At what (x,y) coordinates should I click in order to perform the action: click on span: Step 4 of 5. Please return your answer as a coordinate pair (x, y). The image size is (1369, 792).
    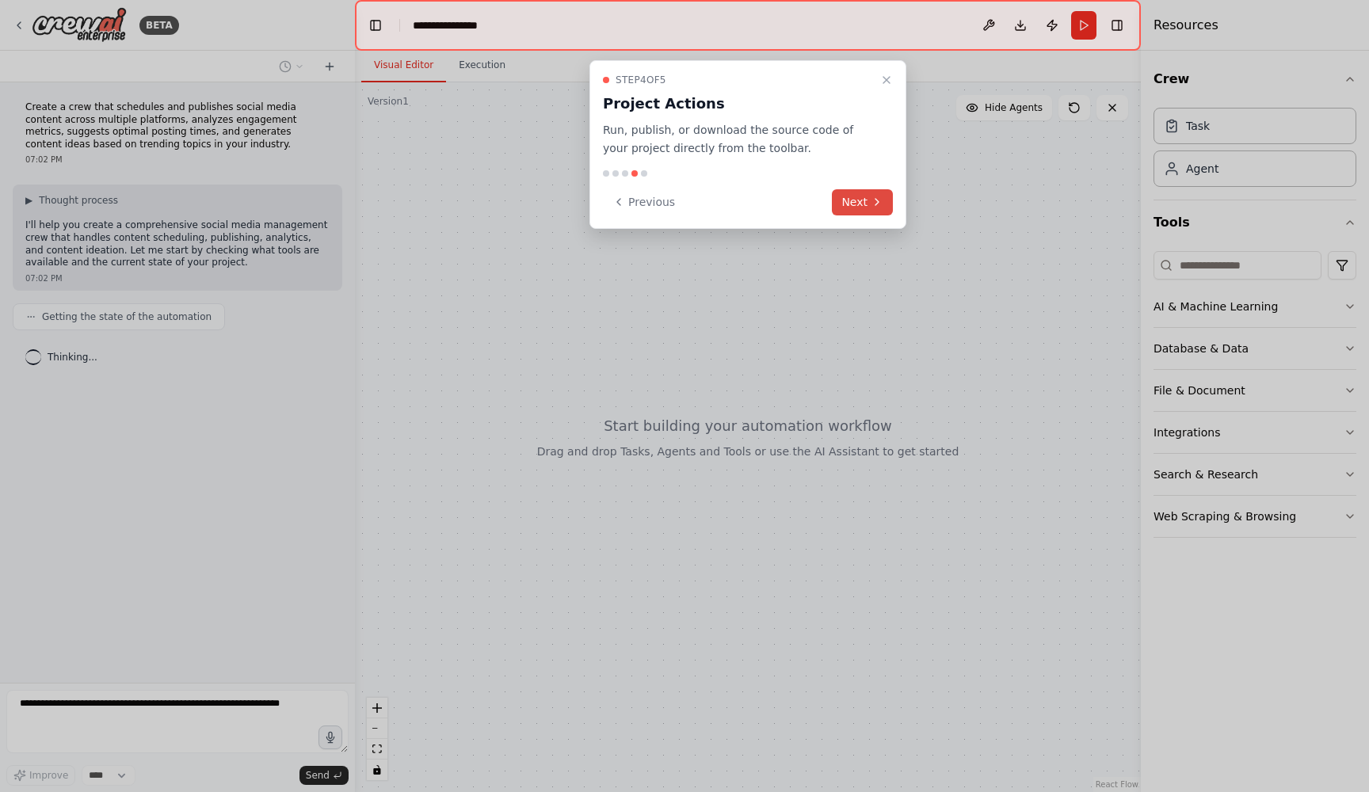
    Looking at the image, I should click on (641, 80).